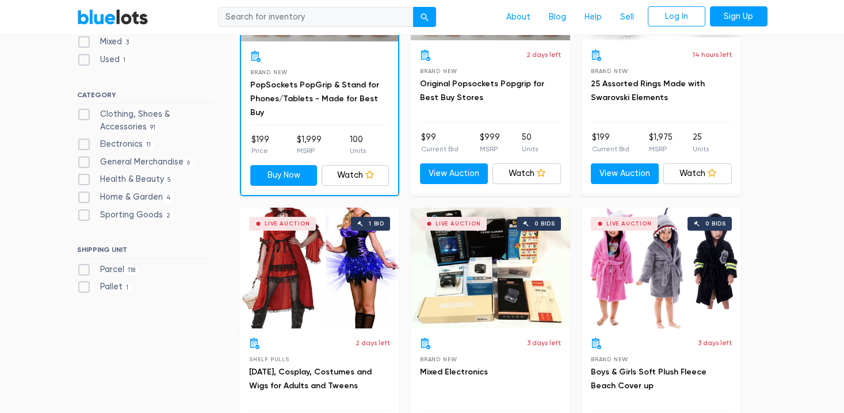 The image size is (844, 413). What do you see at coordinates (701, 143) in the screenshot?
I see `li: 25` at bounding box center [701, 143].